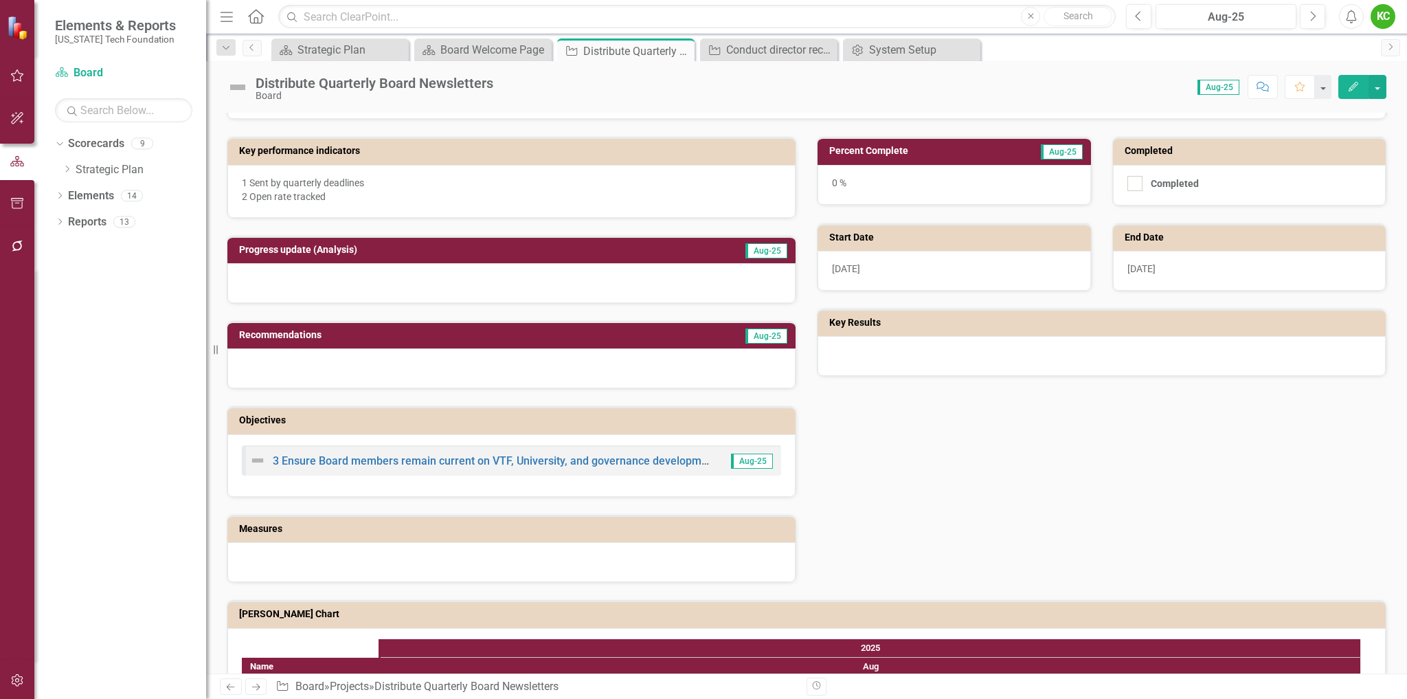 The height and width of the screenshot is (699, 1407). What do you see at coordinates (514, 150) in the screenshot?
I see `h3: Key performance indicators` at bounding box center [514, 150].